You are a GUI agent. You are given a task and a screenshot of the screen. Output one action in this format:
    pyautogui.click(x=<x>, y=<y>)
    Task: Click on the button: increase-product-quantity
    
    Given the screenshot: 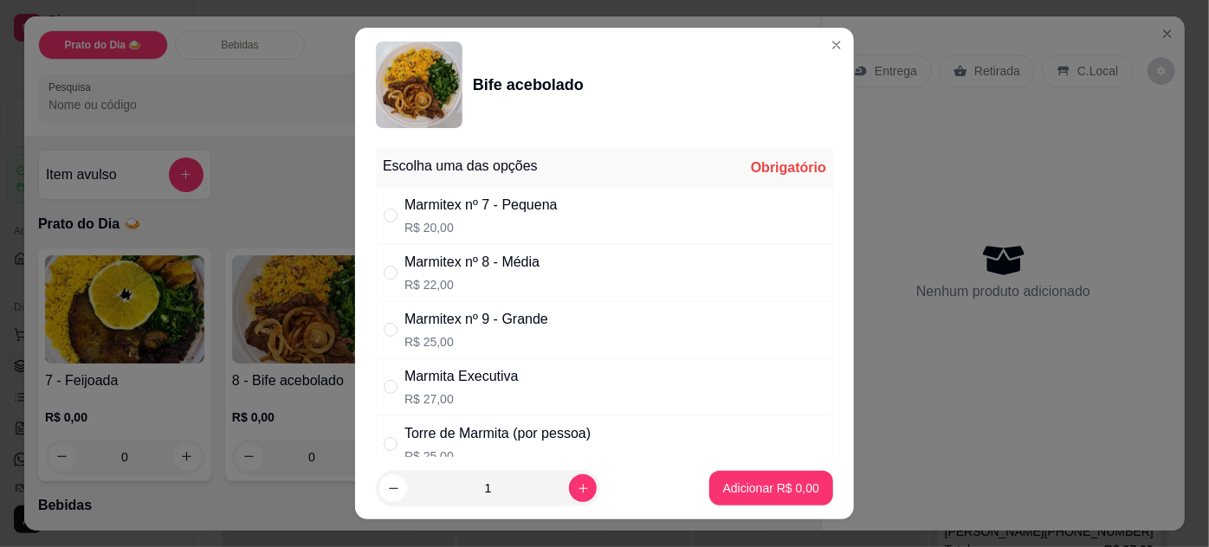 What is the action you would take?
    pyautogui.click(x=583, y=488)
    